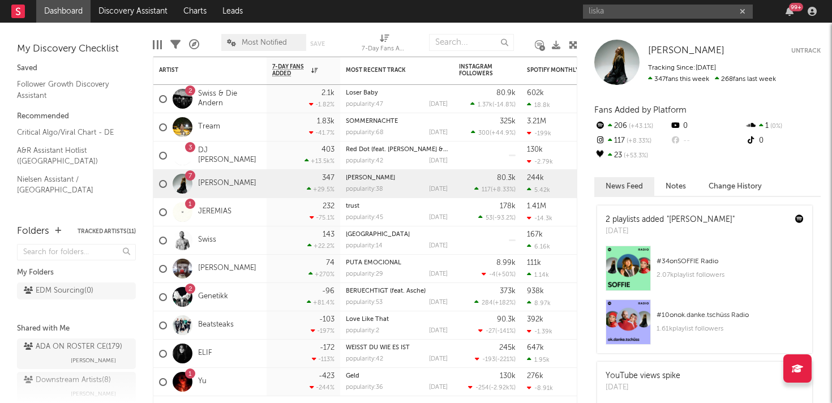 Image resolution: width=832 pixels, height=403 pixels. What do you see at coordinates (397, 178) in the screenshot?
I see `div: Sommer` at bounding box center [397, 178].